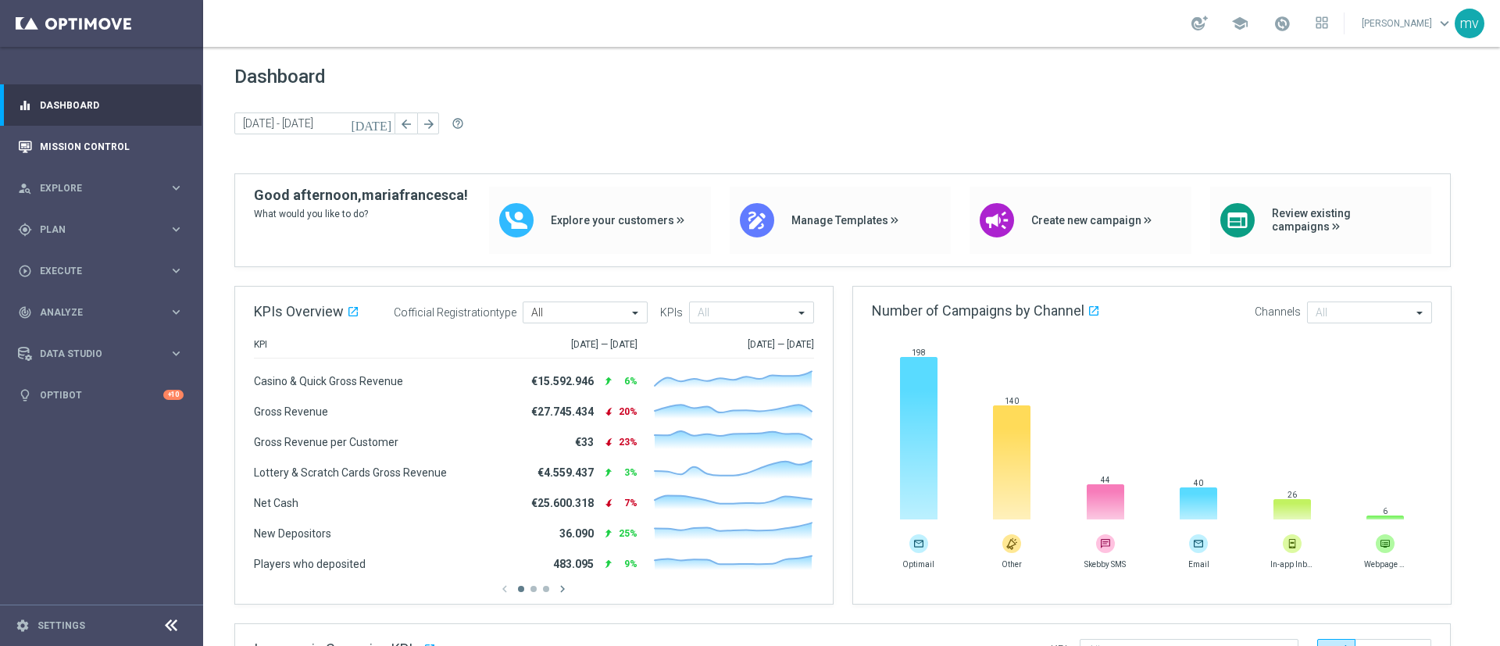  I want to click on button: gps_fixed Plan keyboard_arrow_right, so click(101, 230).